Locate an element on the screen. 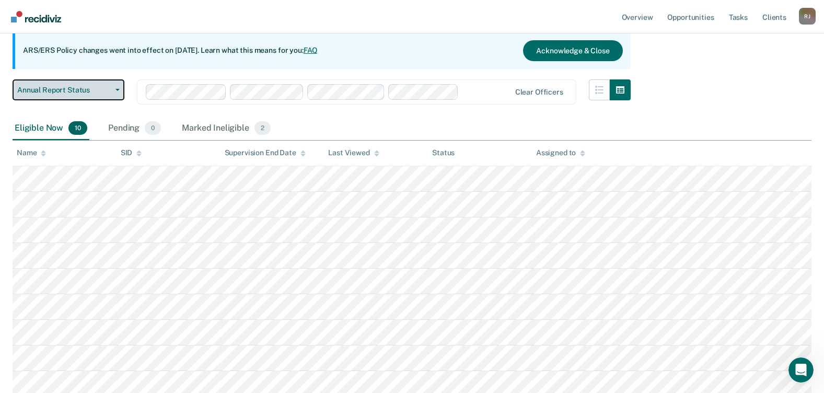 The width and height of the screenshot is (824, 393). span: 0 is located at coordinates (153, 128).